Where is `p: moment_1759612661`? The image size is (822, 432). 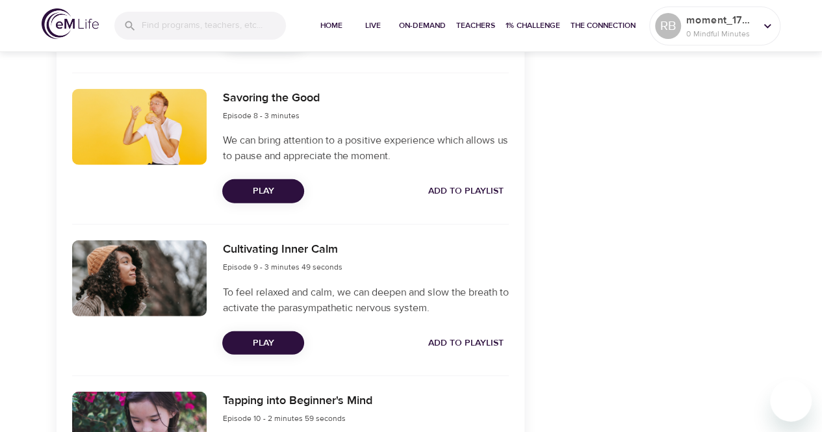
p: moment_1759612661 is located at coordinates (721, 20).